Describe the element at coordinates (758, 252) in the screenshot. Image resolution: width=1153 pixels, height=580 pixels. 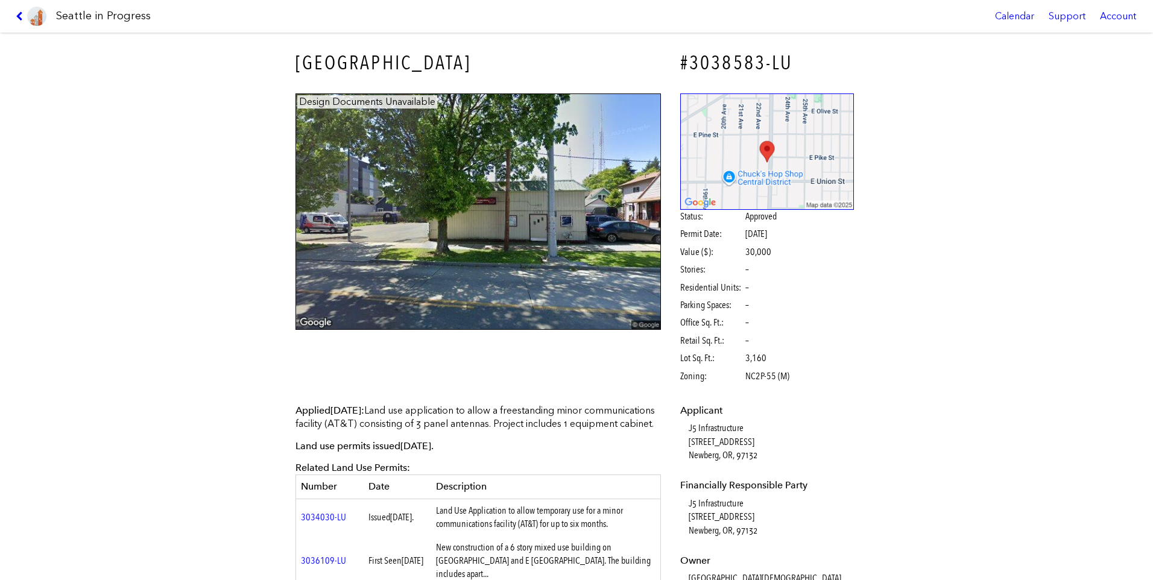
I see `span: 30,000` at that location.